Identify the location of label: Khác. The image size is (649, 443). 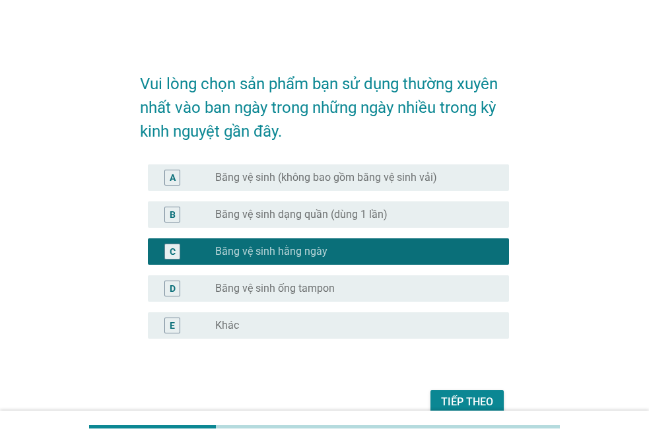
(227, 326).